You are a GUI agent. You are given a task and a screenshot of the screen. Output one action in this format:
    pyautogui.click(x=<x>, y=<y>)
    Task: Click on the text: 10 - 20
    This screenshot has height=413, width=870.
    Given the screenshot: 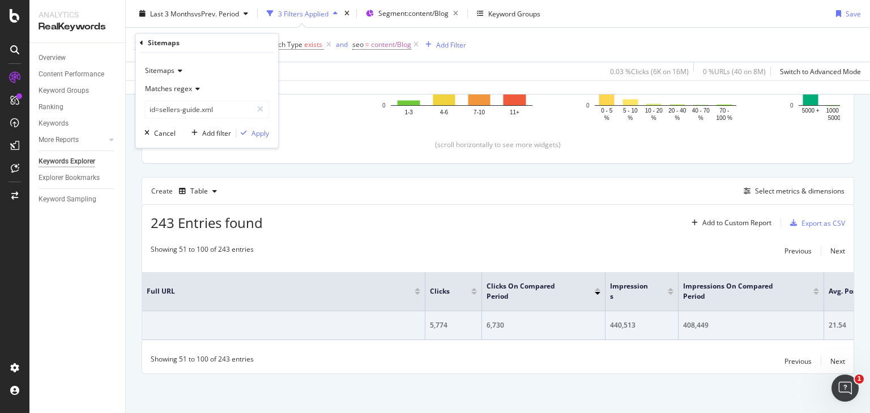 What is the action you would take?
    pyautogui.click(x=654, y=110)
    